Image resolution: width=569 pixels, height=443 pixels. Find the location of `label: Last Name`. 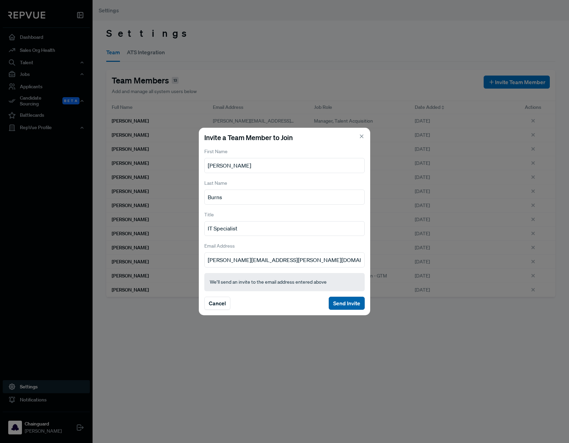

label: Last Name is located at coordinates (216, 183).